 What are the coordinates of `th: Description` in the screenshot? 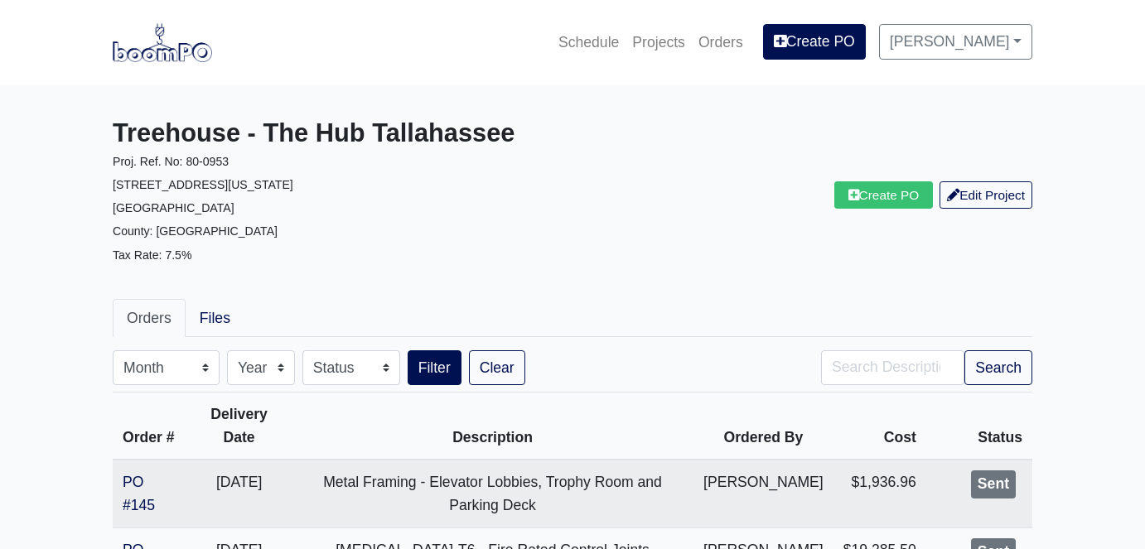 It's located at (492, 427).